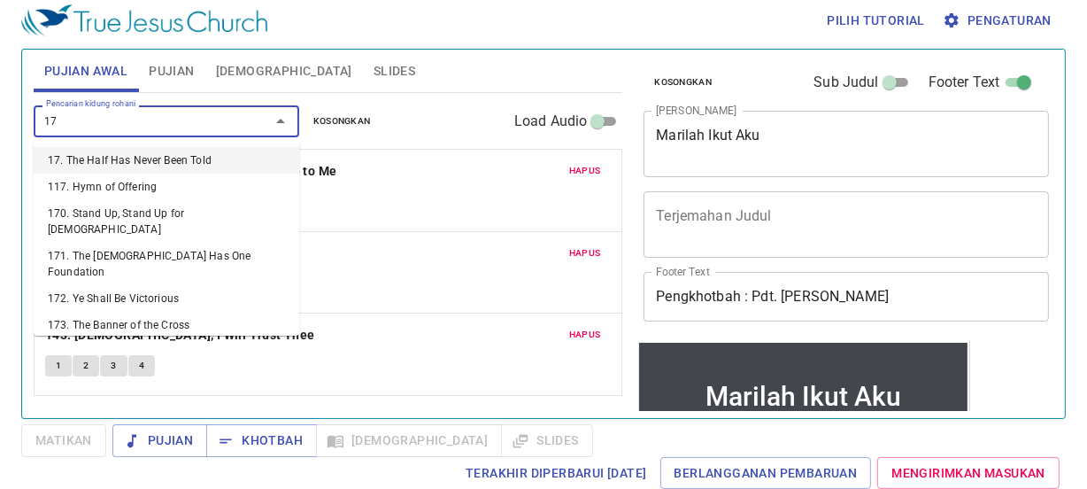 The width and height of the screenshot is (1087, 489). What do you see at coordinates (142, 366) in the screenshot?
I see `button: 4` at bounding box center [142, 366].